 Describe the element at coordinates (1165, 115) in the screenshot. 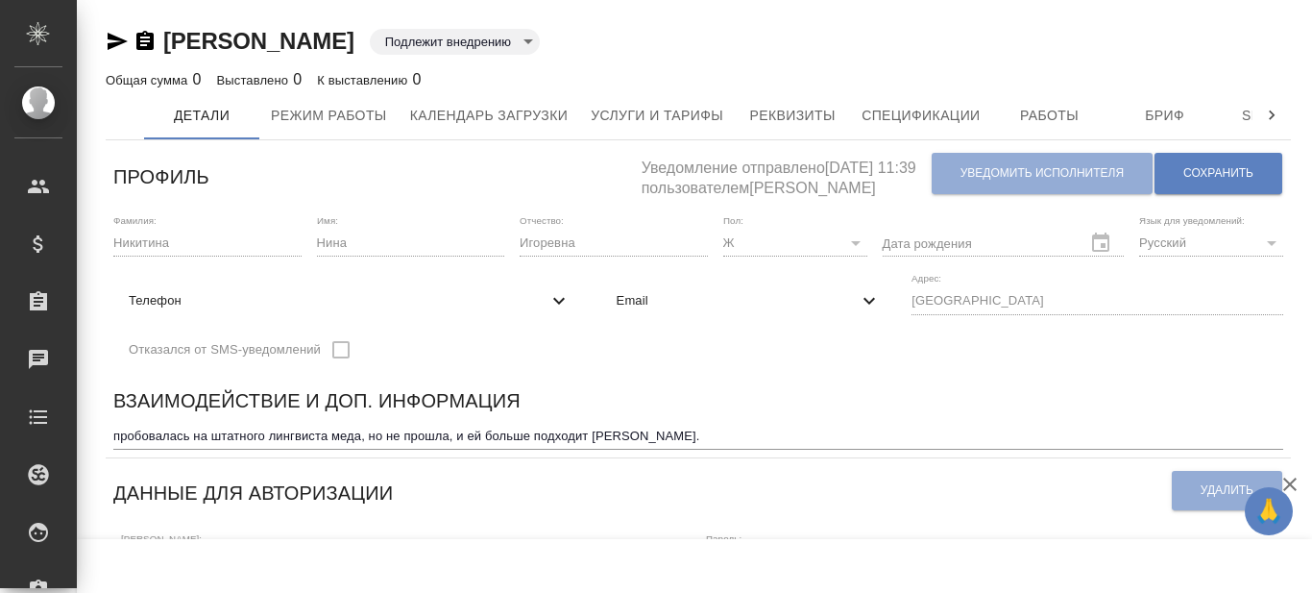

I see `span: Бриф` at that location.